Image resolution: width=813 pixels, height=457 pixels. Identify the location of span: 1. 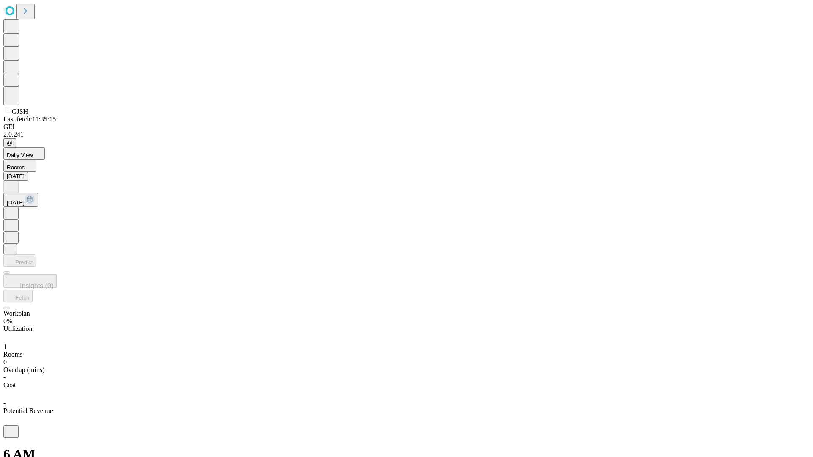
(5, 347).